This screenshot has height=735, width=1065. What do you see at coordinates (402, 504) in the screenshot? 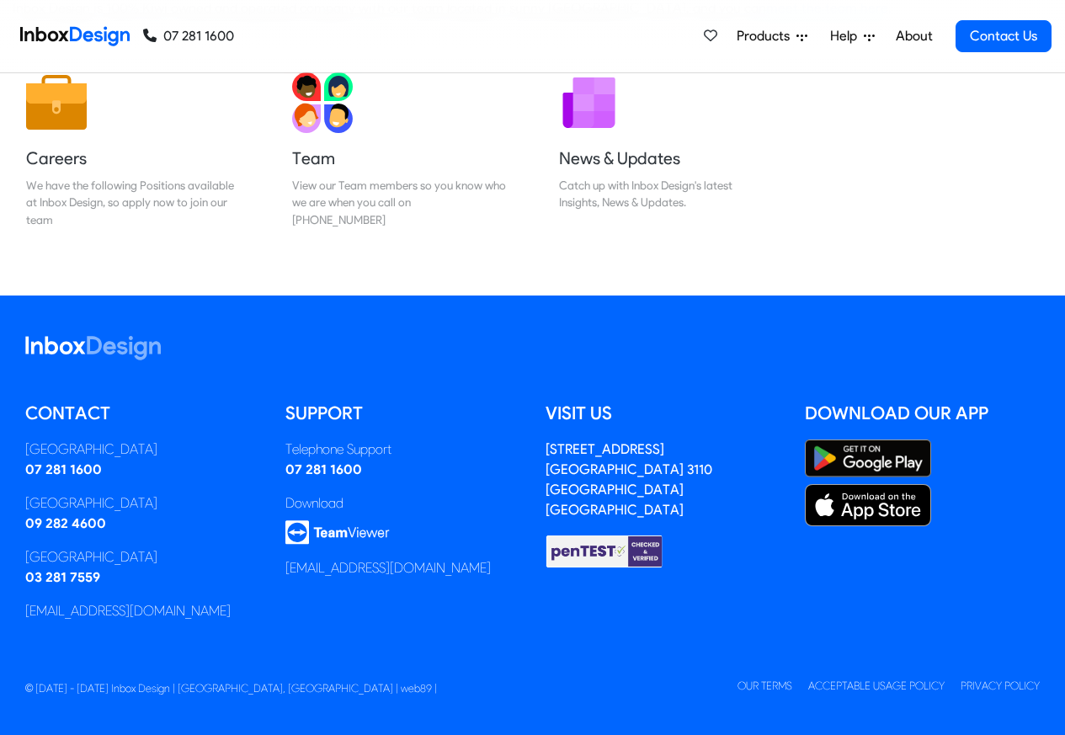
I see `div: Download` at bounding box center [402, 504].